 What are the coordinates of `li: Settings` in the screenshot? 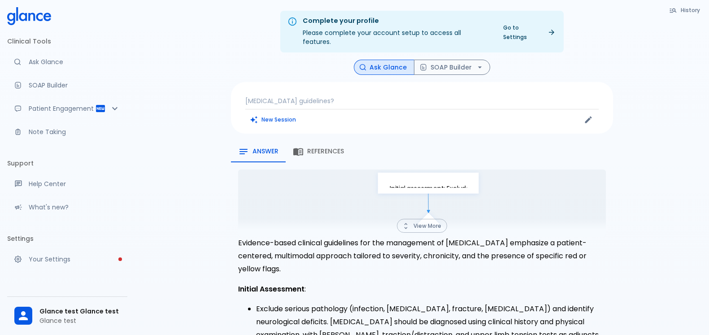 It's located at (67, 239).